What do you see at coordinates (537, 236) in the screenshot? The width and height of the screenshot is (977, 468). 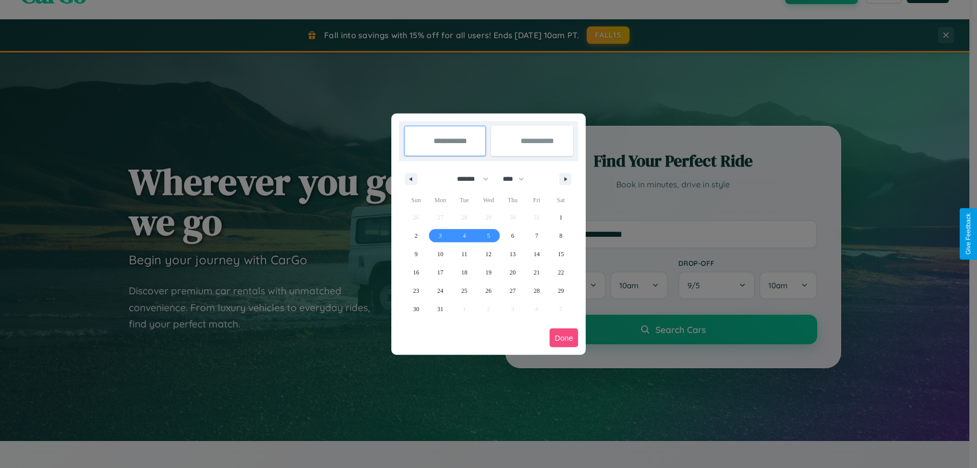 I see `button: 7` at bounding box center [537, 236].